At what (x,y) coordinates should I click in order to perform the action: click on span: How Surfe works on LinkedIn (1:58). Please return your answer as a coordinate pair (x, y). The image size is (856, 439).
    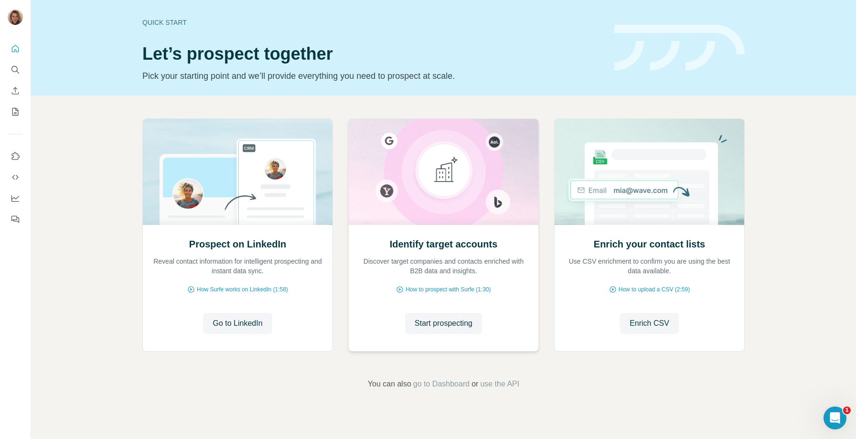
    Looking at the image, I should click on (242, 289).